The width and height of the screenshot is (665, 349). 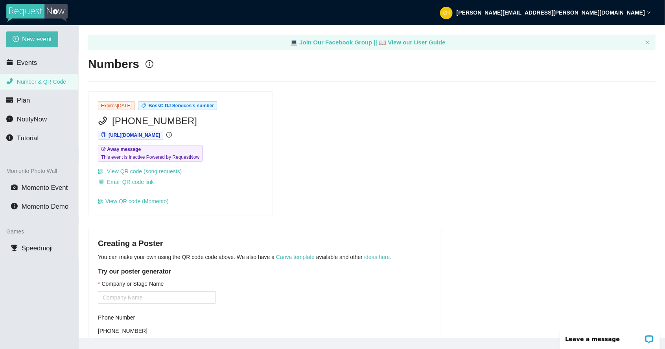 What do you see at coordinates (130, 284) in the screenshot?
I see `label: Company or Stage Name` at bounding box center [130, 284].